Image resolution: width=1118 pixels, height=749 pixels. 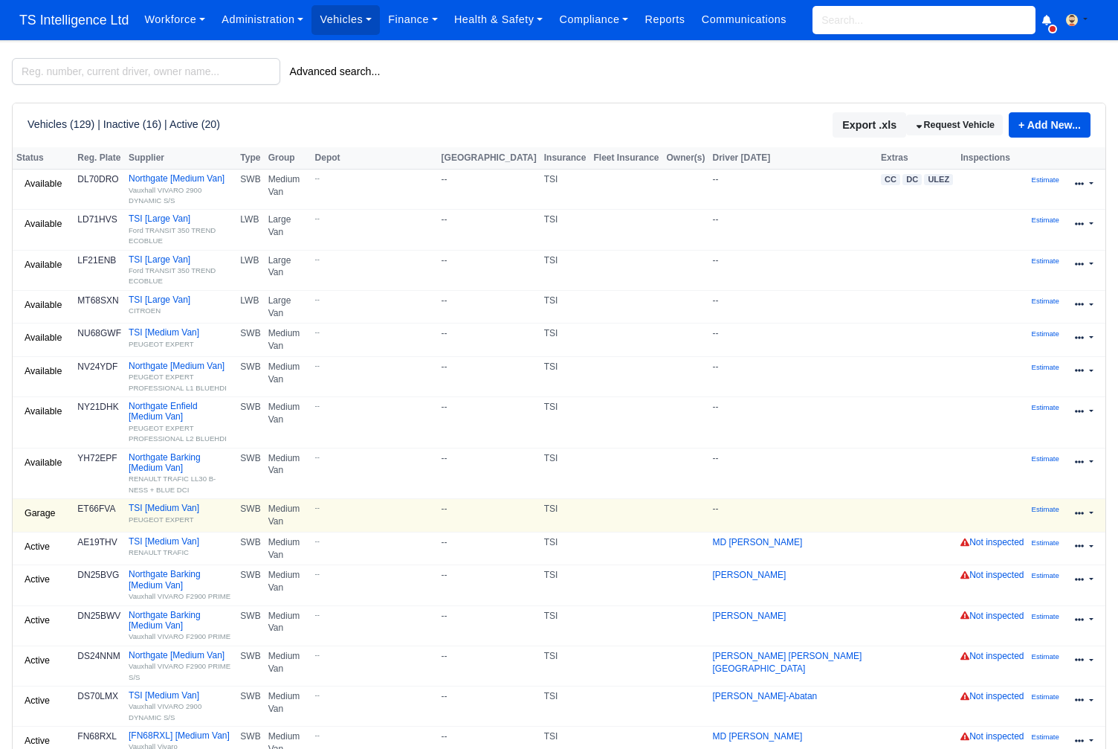 I want to click on a: Vehicles, so click(x=346, y=19).